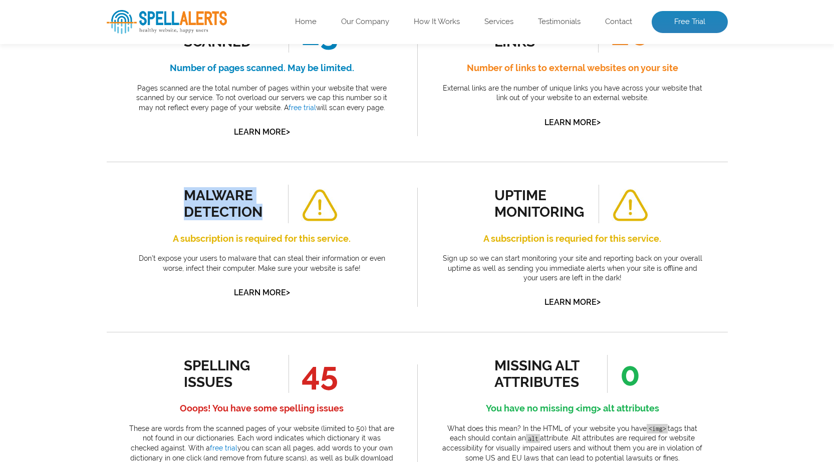 The image size is (834, 462). What do you see at coordinates (437, 22) in the screenshot?
I see `a: How It Works` at bounding box center [437, 22].